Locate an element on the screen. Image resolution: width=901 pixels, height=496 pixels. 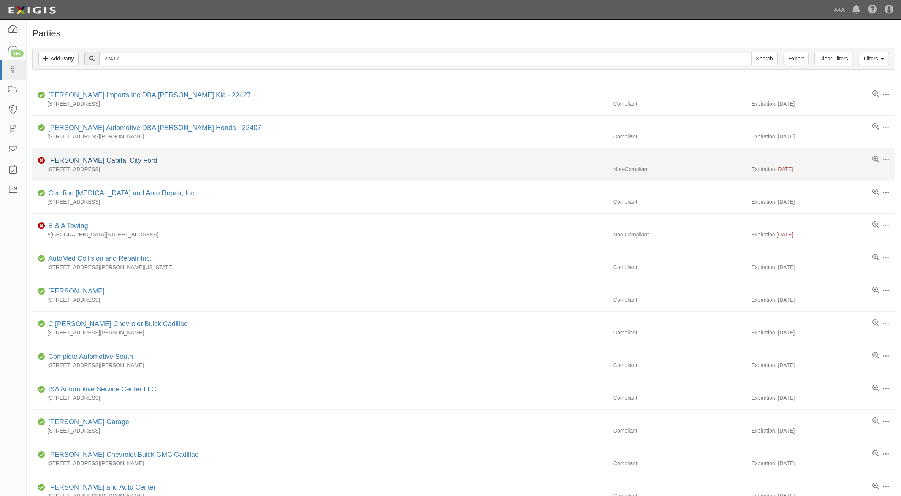
div: Kruczek's Garage is located at coordinates (87, 422).